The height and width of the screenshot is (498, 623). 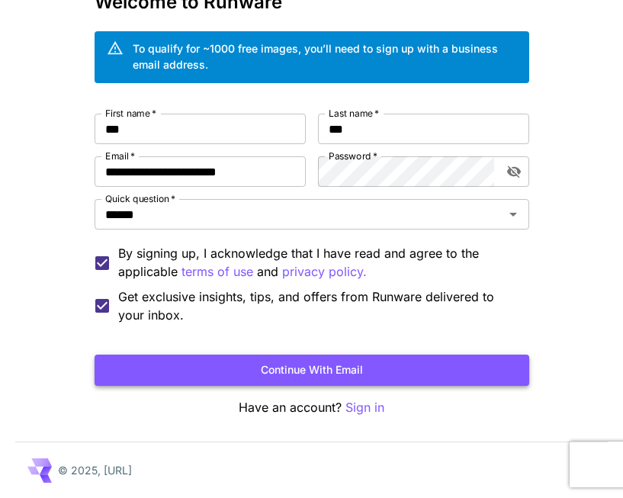 I want to click on span: Get exclusive insights, tips, and offers from Runware delivered to your inbox., so click(x=317, y=306).